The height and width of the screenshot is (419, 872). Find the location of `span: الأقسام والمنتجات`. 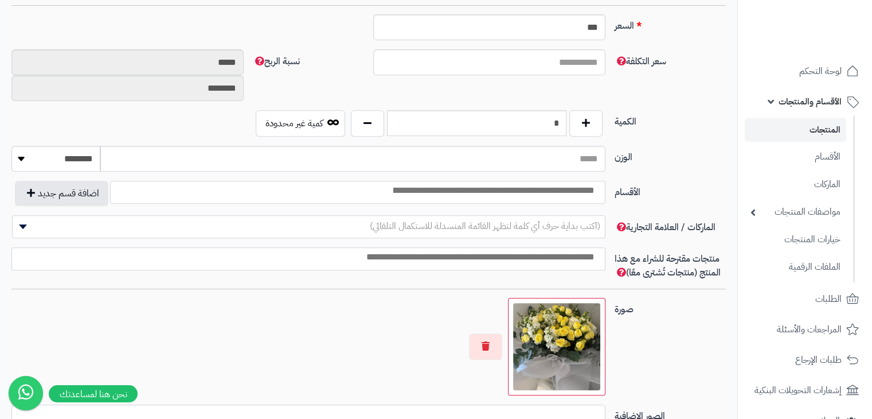

span: الأقسام والمنتجات is located at coordinates (810, 101).